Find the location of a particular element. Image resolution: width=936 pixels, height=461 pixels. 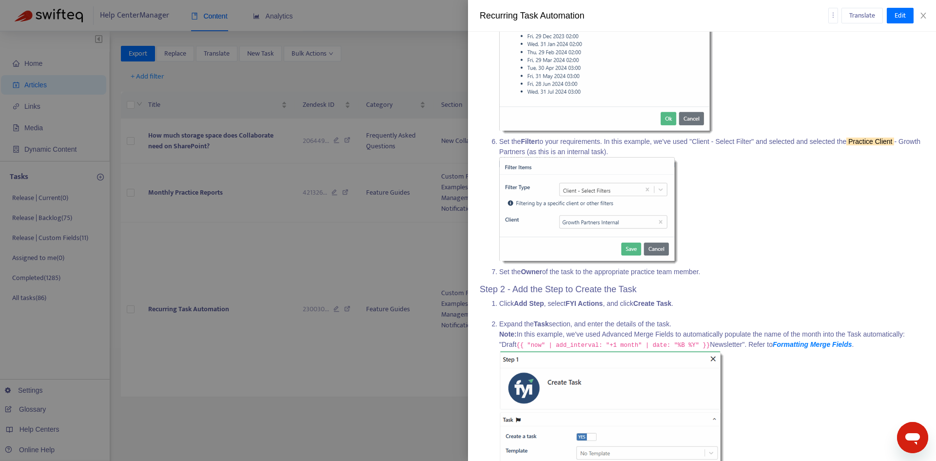

div: Recurring Task Automation is located at coordinates (654, 16).